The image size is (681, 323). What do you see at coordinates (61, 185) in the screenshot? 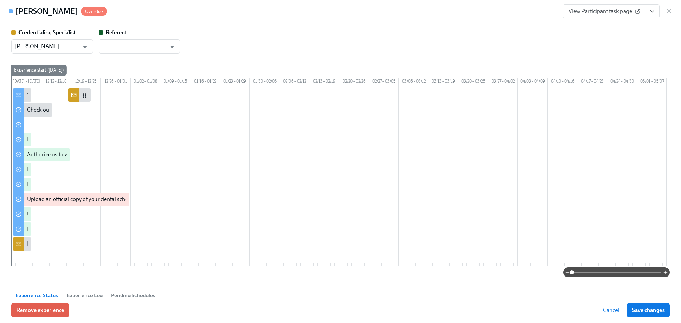
I see `div: Request your JCDNE scores` at bounding box center [61, 185].